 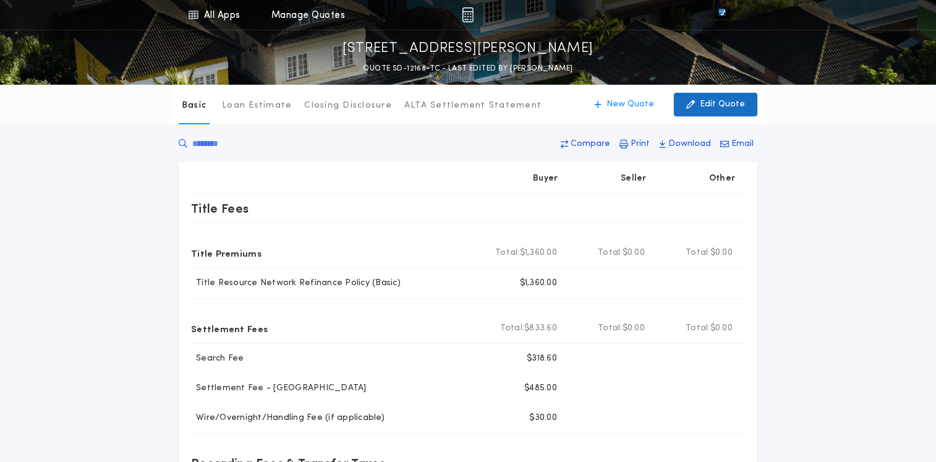 What do you see at coordinates (538, 283) in the screenshot?
I see `p: $1,360.00` at bounding box center [538, 283].